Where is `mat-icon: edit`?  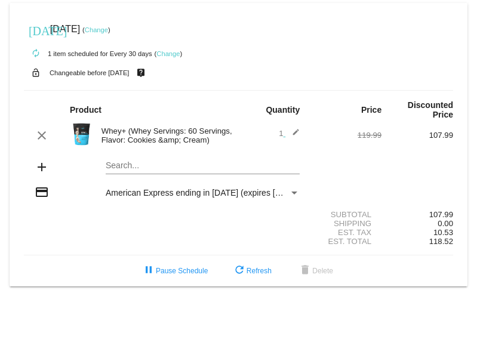
mat-icon: edit is located at coordinates (293, 136).